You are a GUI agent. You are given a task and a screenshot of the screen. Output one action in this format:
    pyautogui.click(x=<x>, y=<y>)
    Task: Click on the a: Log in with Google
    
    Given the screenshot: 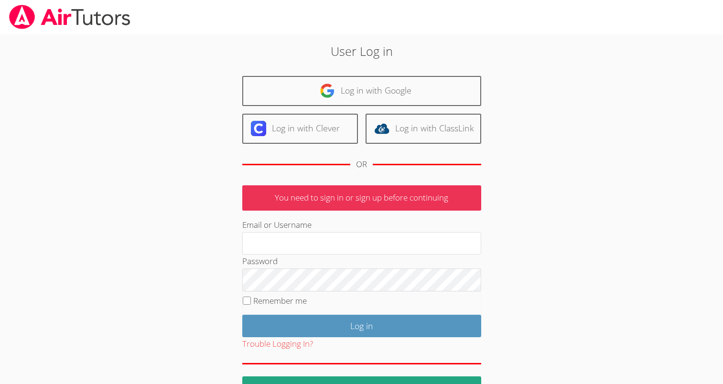 What is the action you would take?
    pyautogui.click(x=362, y=91)
    